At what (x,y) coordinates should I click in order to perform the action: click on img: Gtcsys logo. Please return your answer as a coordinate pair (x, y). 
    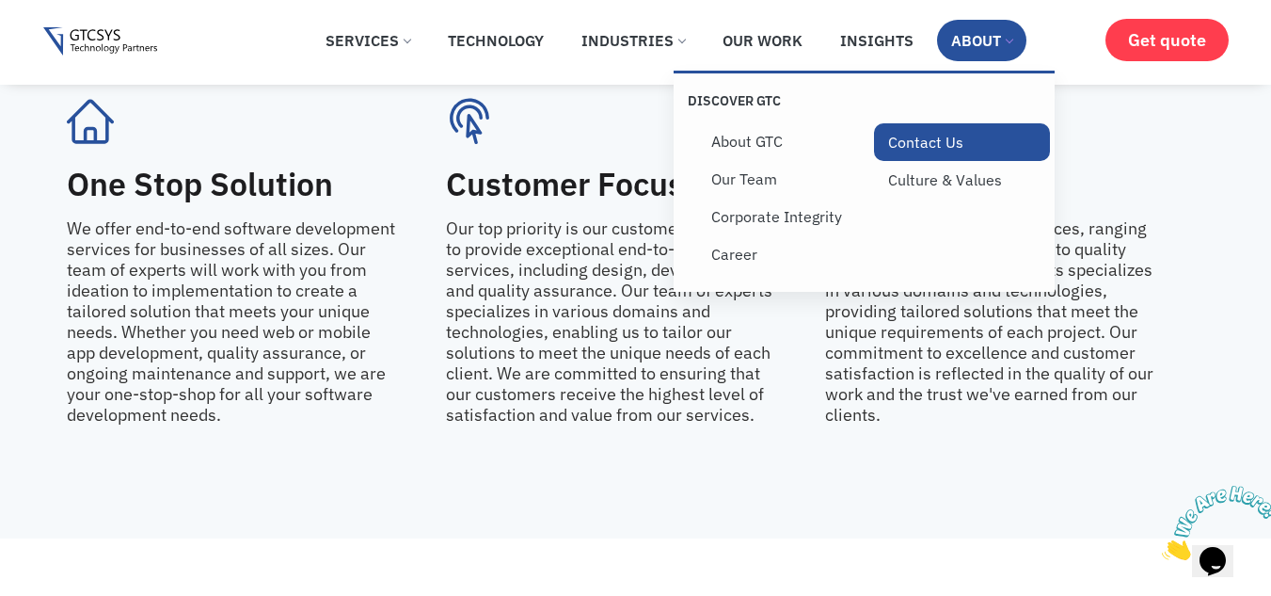
    Looking at the image, I should click on (100, 41).